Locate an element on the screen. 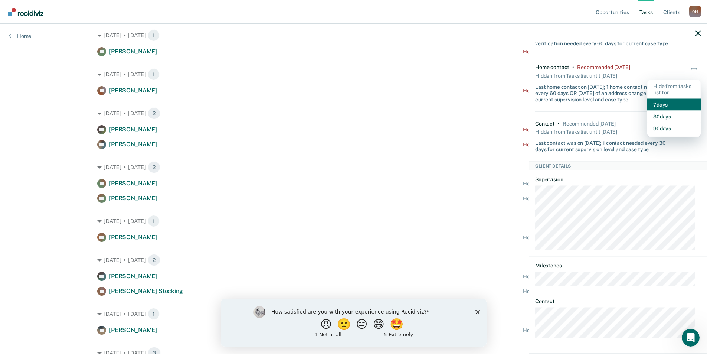  button: 30 days is located at coordinates (674, 116).